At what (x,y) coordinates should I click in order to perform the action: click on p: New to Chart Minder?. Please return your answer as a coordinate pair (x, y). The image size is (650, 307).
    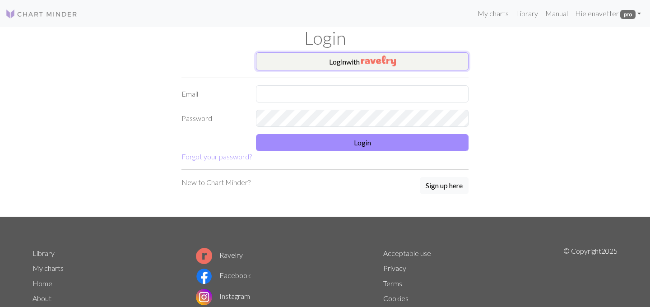
    Looking at the image, I should click on (216, 182).